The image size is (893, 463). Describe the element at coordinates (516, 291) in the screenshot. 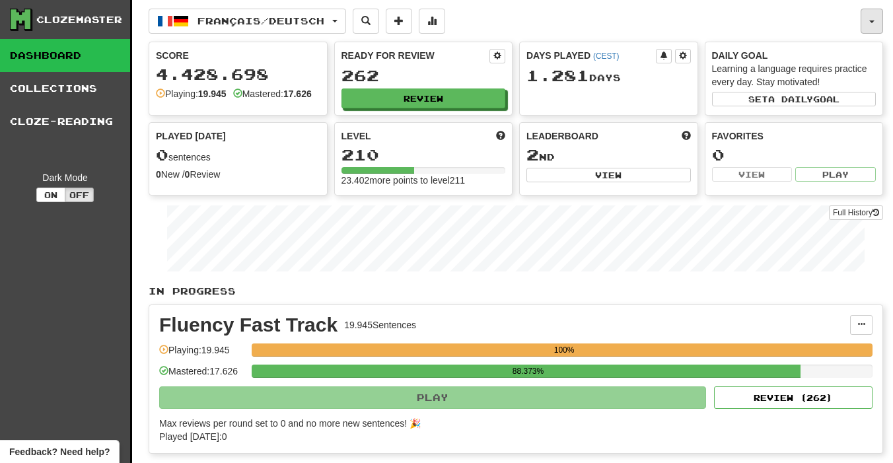

I see `p: In Progress` at that location.